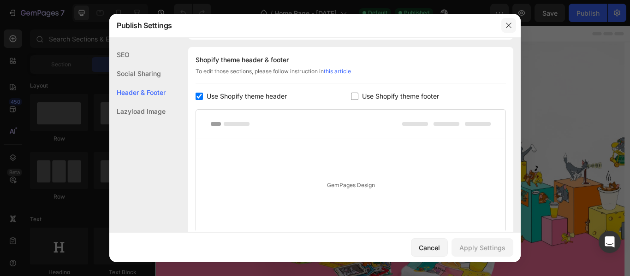  I want to click on span: Use Shopify theme footer, so click(400, 96).